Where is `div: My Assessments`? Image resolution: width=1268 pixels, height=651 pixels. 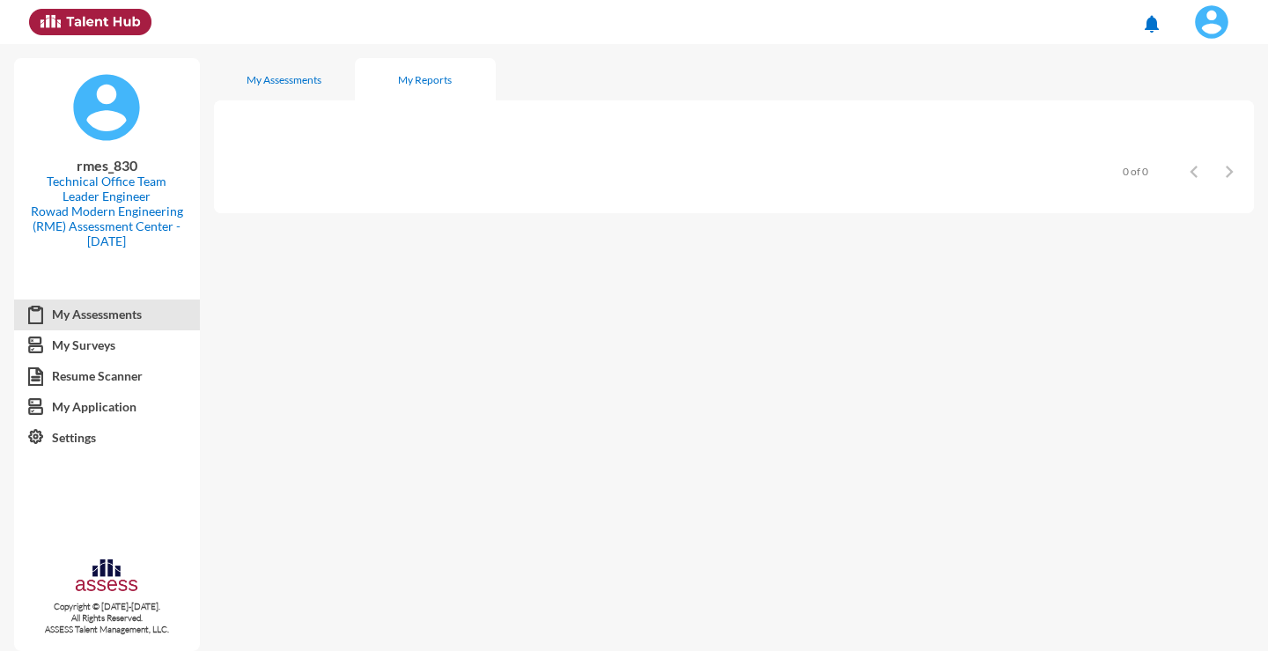 div: My Assessments is located at coordinates (284, 79).